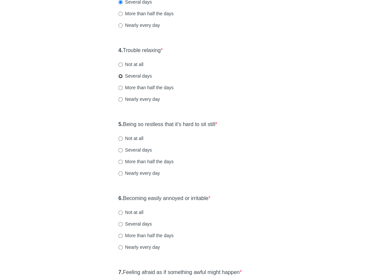 The width and height of the screenshot is (381, 279). I want to click on label: Becoming easily annoyed or irritable, so click(164, 198).